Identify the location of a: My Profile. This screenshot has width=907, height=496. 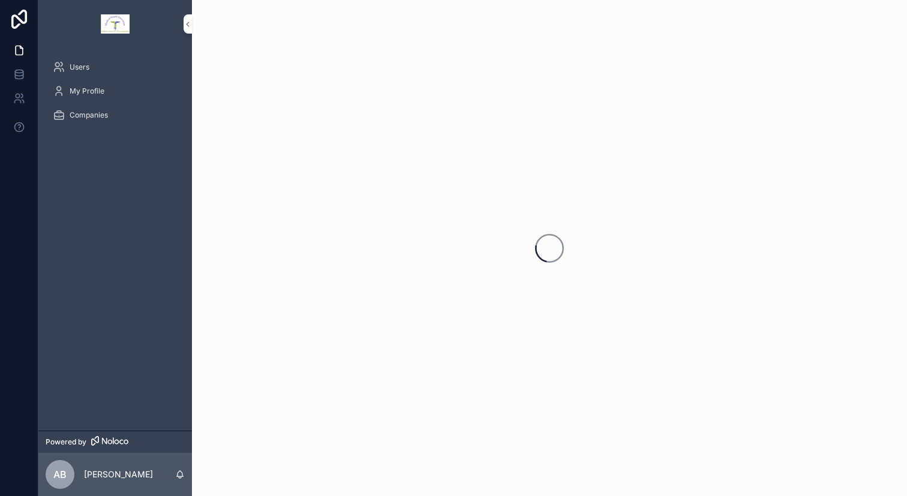
(115, 91).